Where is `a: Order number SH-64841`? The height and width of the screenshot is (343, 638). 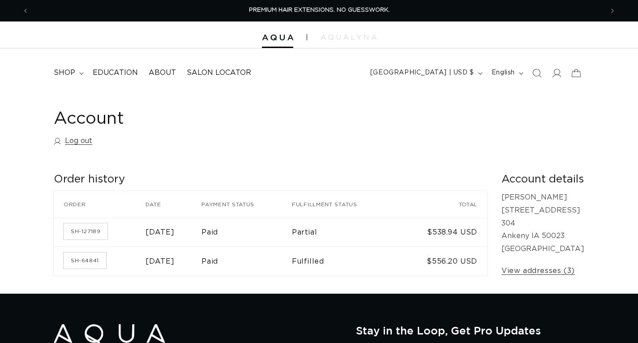 a: Order number SH-64841 is located at coordinates (85, 260).